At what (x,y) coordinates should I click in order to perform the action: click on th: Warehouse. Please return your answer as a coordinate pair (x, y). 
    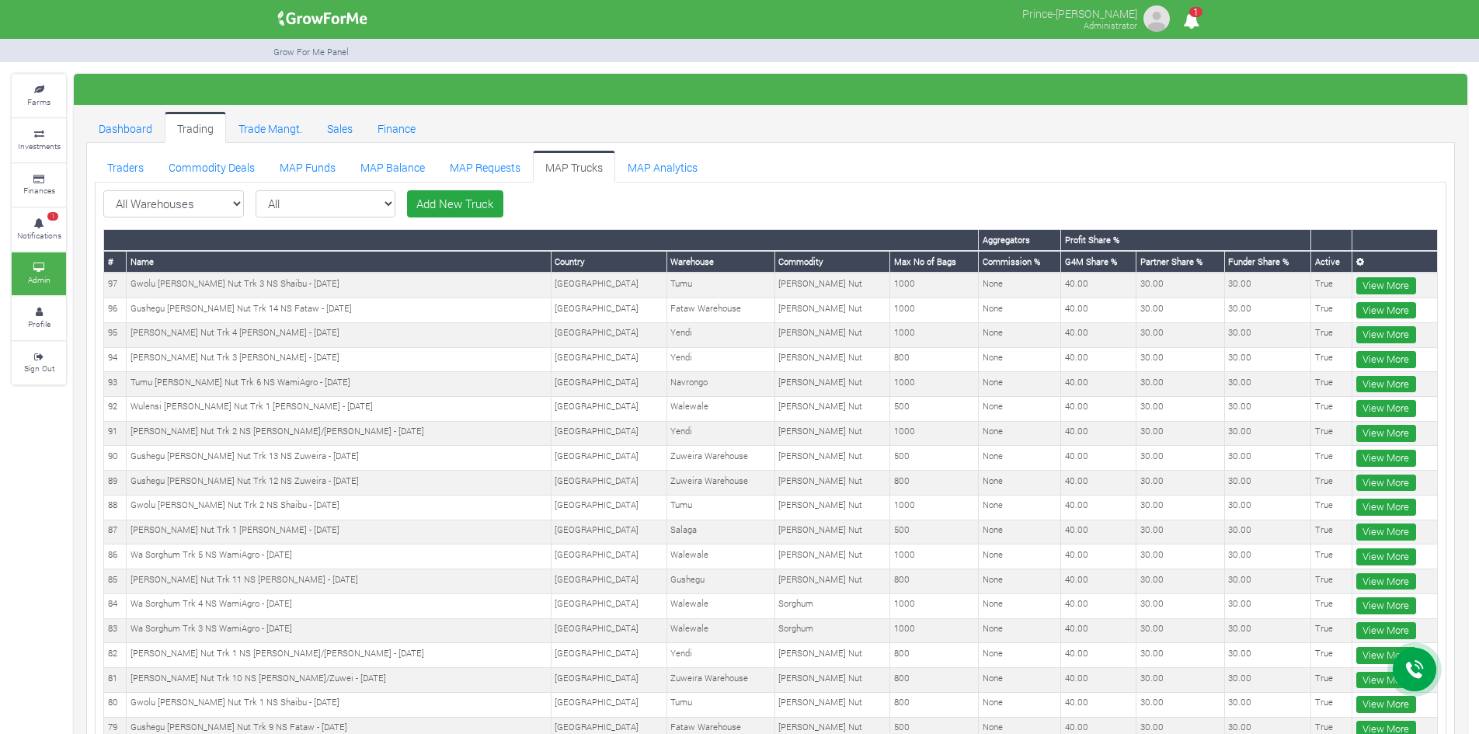
    Looking at the image, I should click on (720, 262).